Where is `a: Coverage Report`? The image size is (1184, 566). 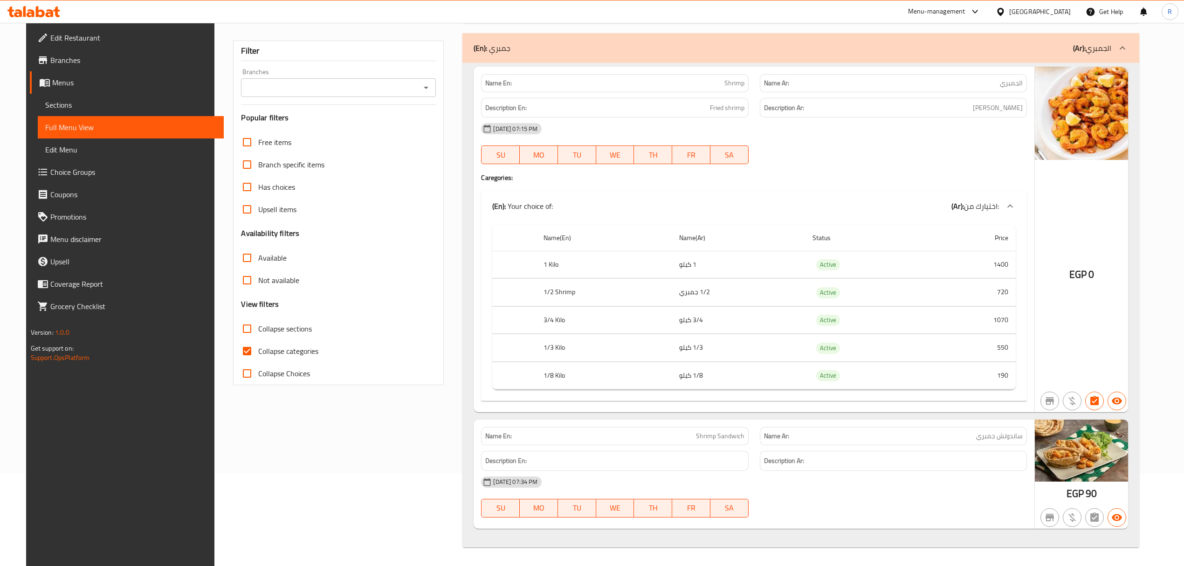 a: Coverage Report is located at coordinates (127, 284).